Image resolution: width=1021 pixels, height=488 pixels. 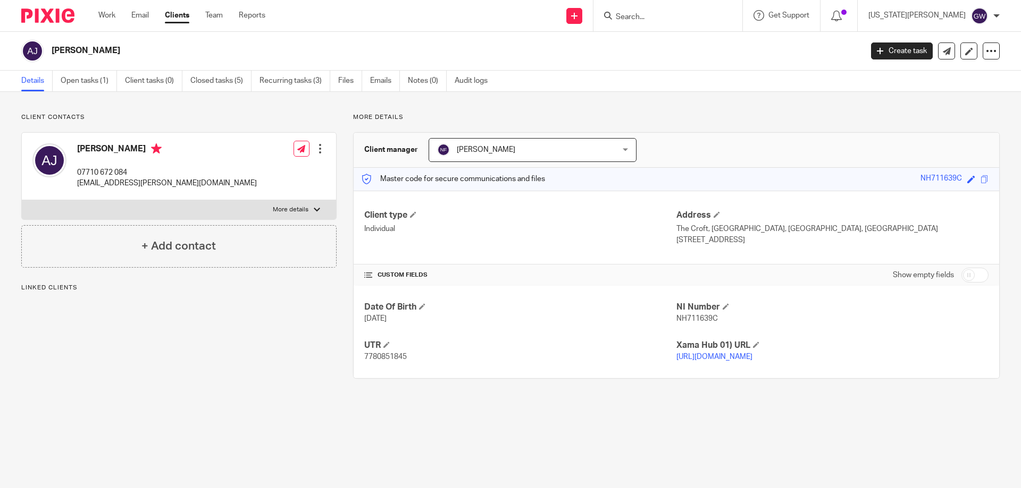 What do you see at coordinates (941, 179) in the screenshot?
I see `div: NH711639C` at bounding box center [941, 179].